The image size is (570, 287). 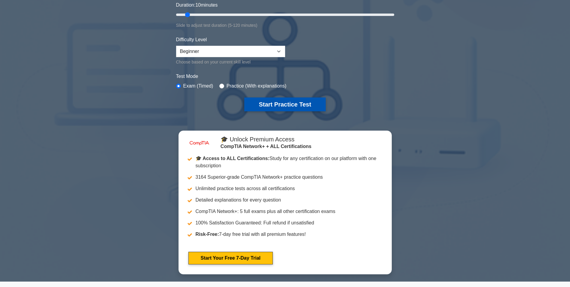 What do you see at coordinates (198, 86) in the screenshot?
I see `label: Exam (Timed)` at bounding box center [198, 86].